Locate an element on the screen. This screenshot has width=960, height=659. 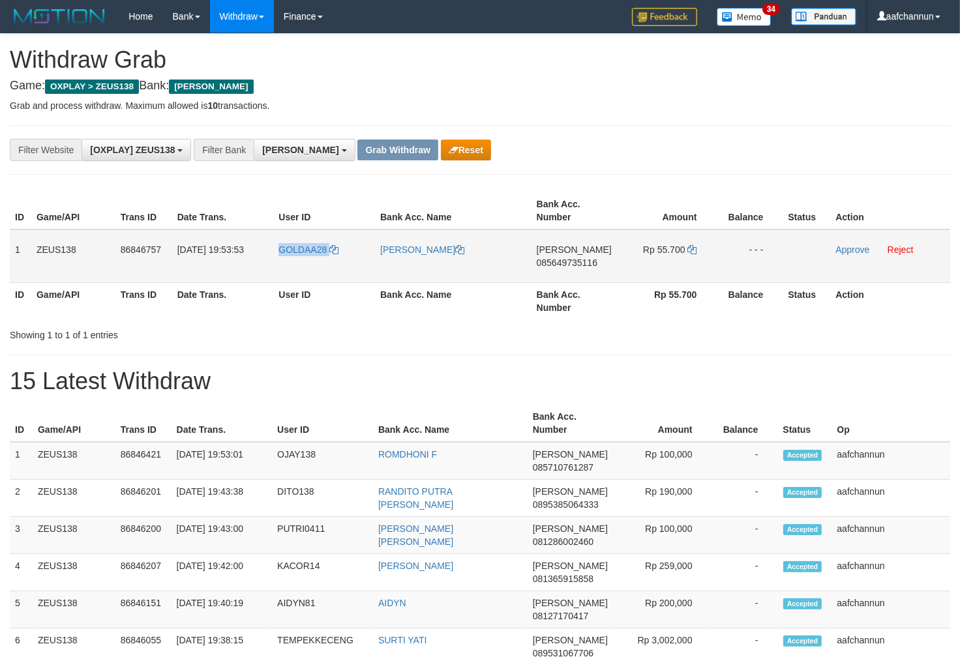
strong: 10 is located at coordinates (213, 106).